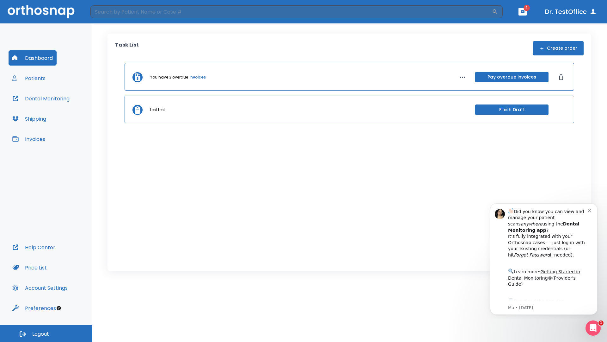  What do you see at coordinates (198, 77) in the screenshot?
I see `a: invoices` at bounding box center [198, 77].